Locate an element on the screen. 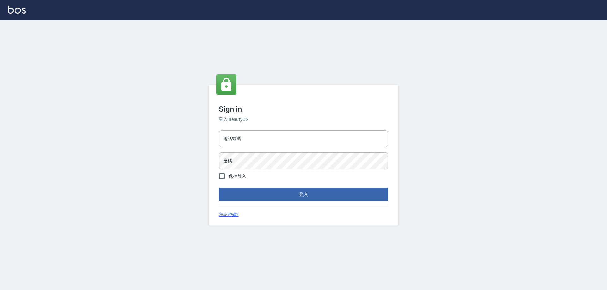  span: 保持登入 is located at coordinates (237, 176).